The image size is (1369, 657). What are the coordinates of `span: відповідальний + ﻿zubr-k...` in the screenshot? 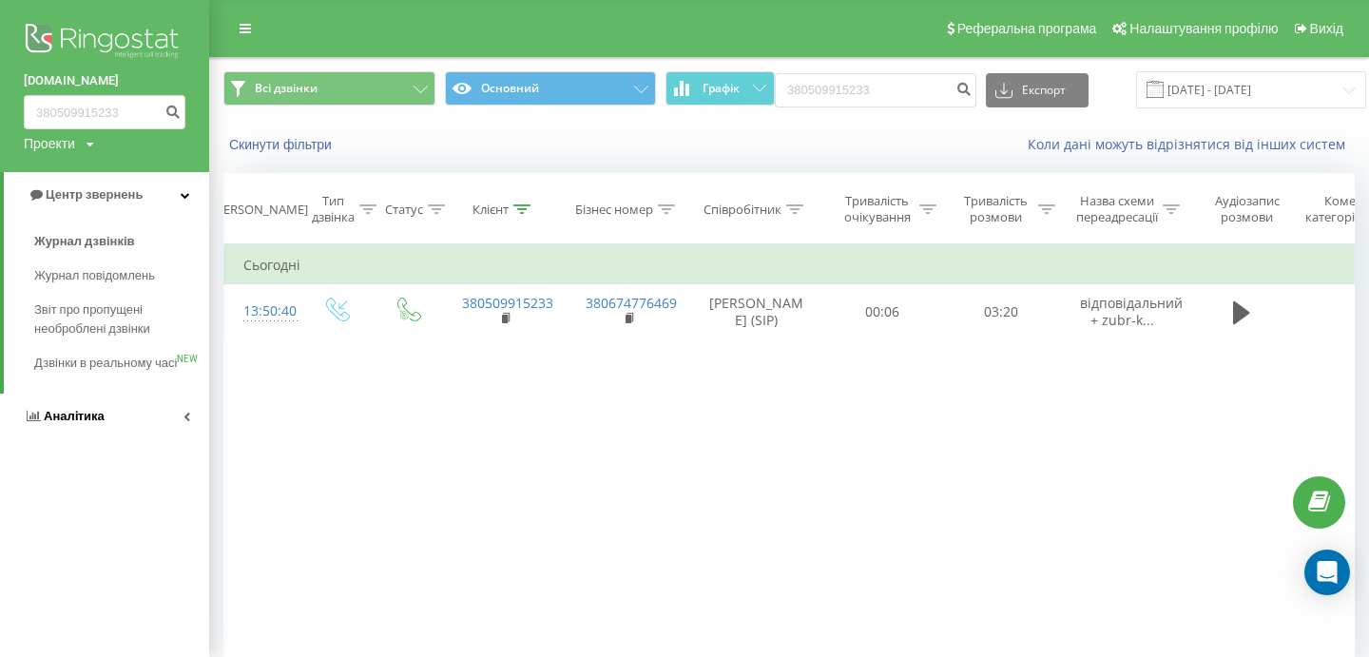 It's located at (1132, 311).